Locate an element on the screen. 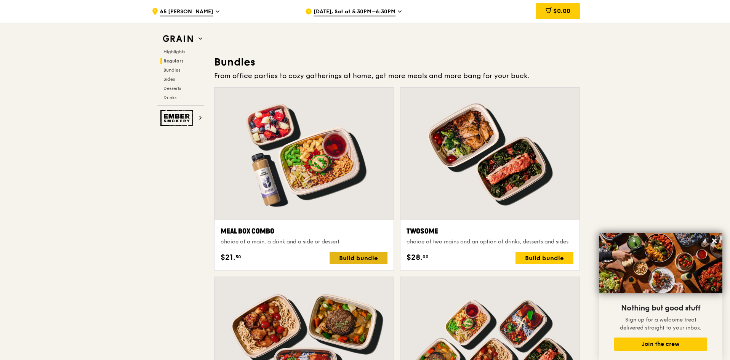 This screenshot has height=360, width=730. h3: Bundles is located at coordinates (397, 62).